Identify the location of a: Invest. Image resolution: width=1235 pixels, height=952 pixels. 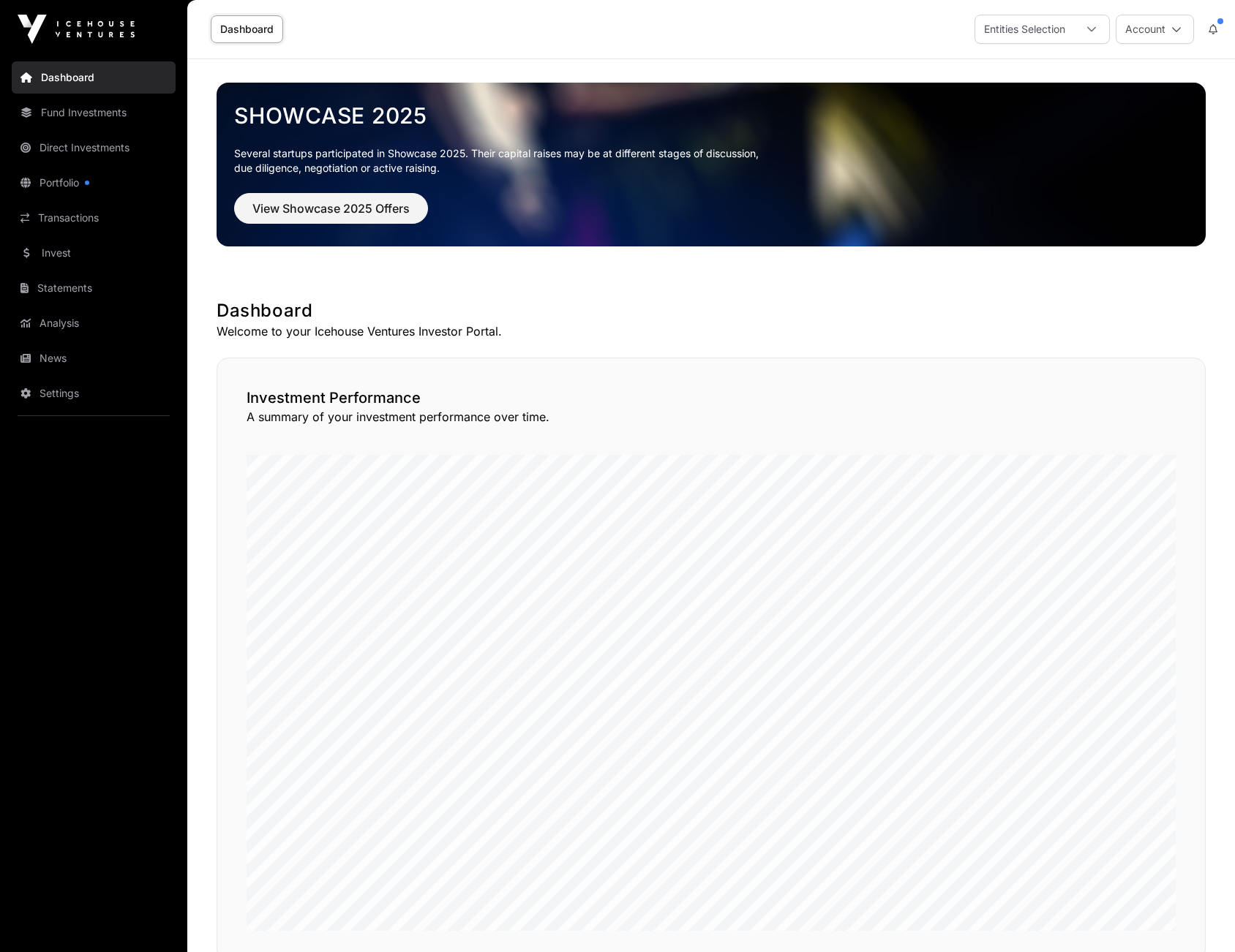
(94, 253).